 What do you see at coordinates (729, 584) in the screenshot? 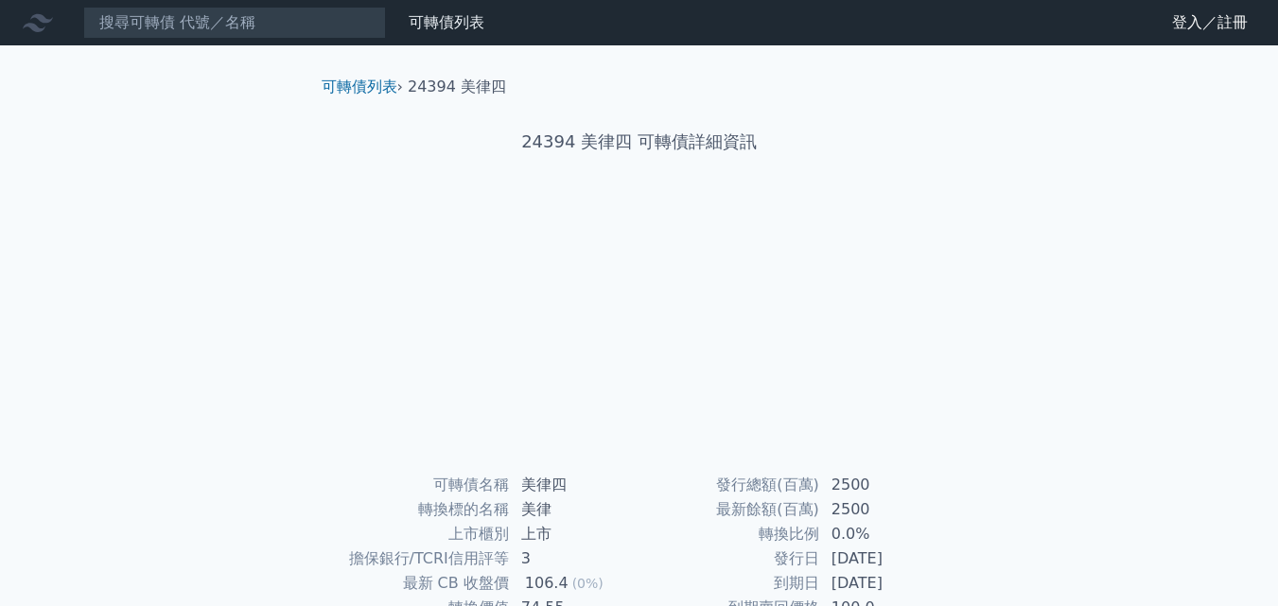
I see `td: 到期日` at bounding box center [729, 584].